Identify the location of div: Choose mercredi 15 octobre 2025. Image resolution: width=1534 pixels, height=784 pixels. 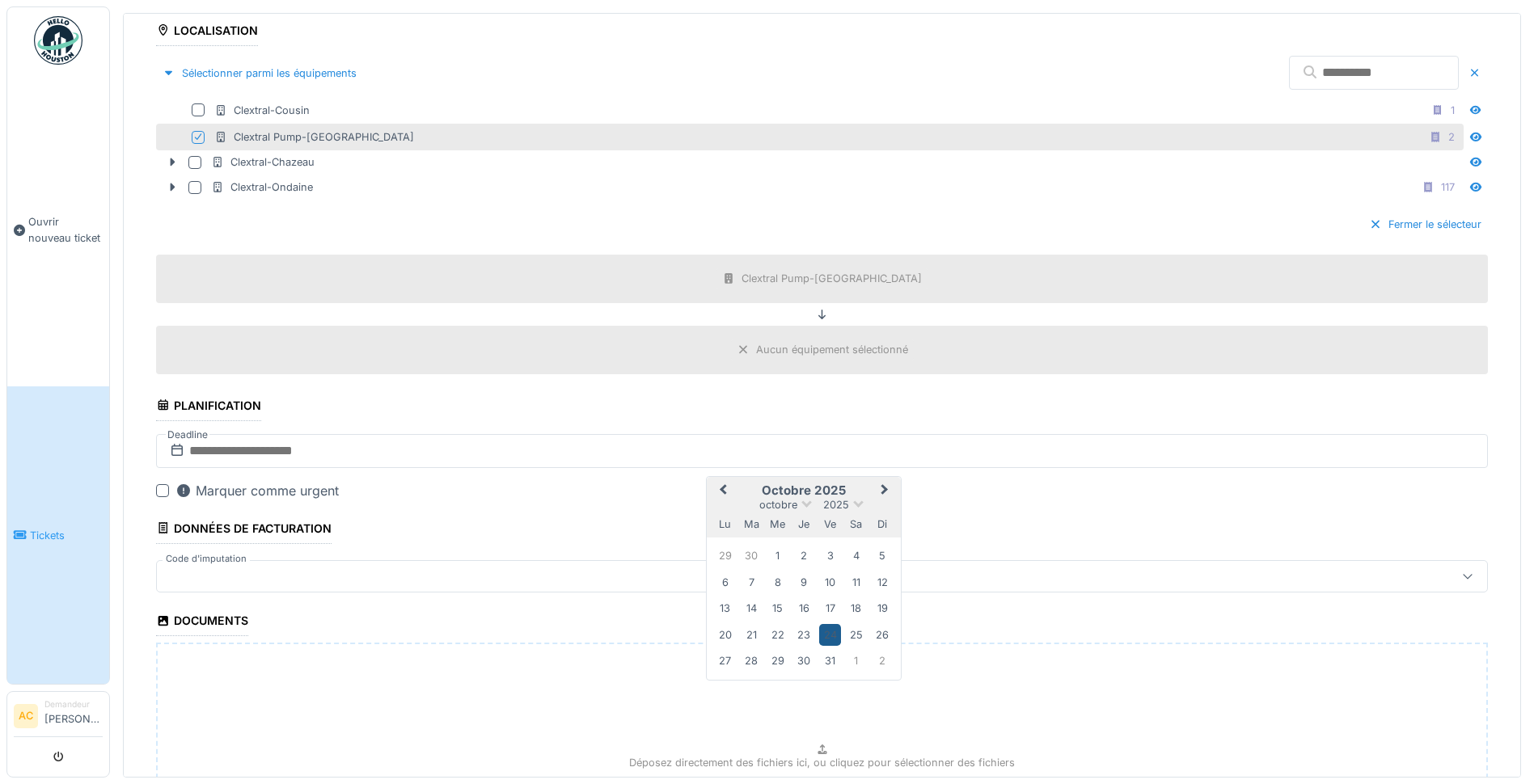
(777, 607).